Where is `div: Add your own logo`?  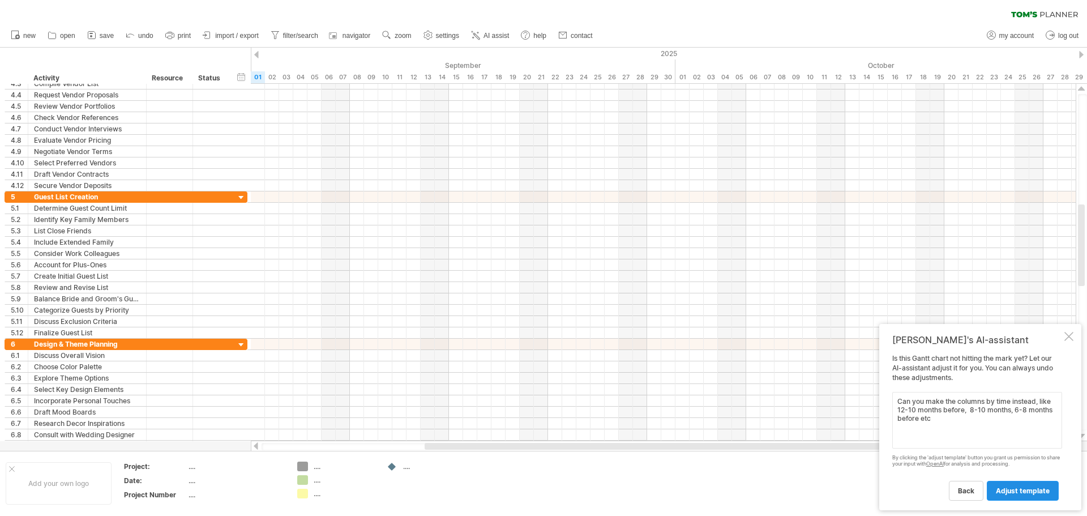 div: Add your own logo is located at coordinates (58, 483).